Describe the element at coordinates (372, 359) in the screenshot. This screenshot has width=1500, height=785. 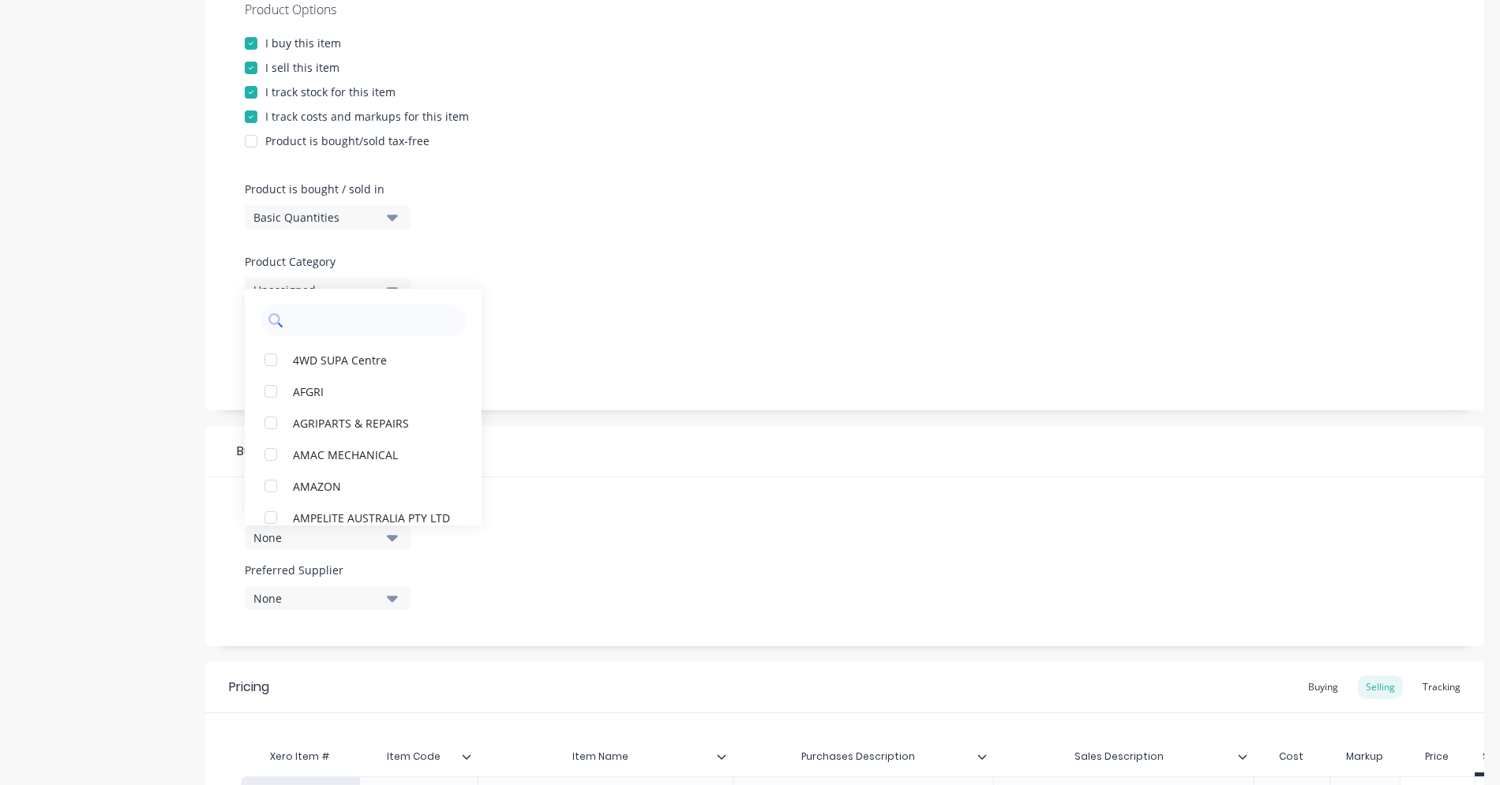
I see `div: 4WD SUPA Centre` at that location.